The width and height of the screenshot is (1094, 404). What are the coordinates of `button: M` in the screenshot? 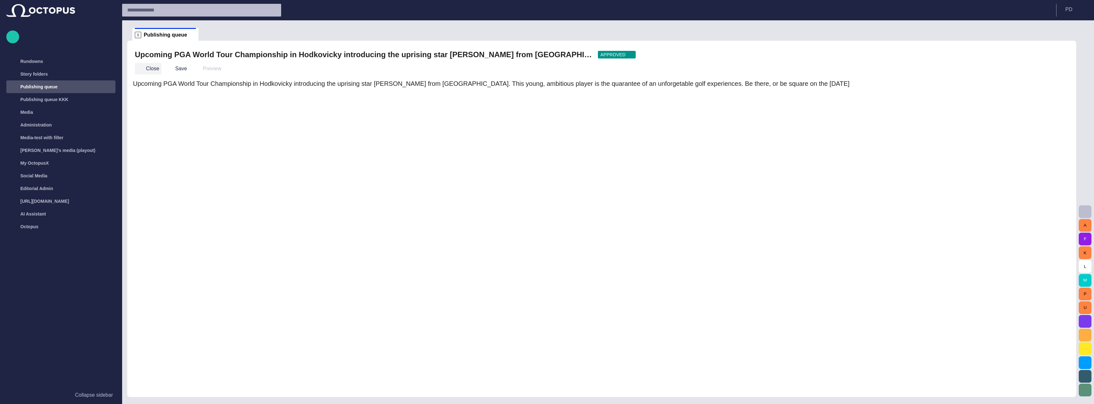 It's located at (1085, 281).